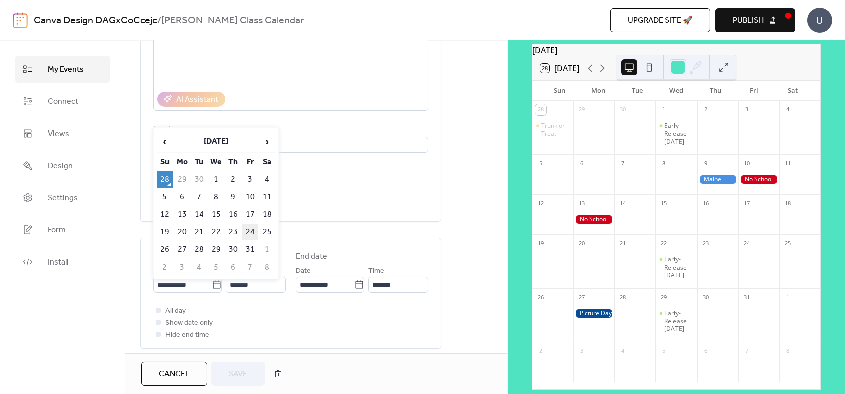  Describe the element at coordinates (20, 20) in the screenshot. I see `img: logo` at that location.